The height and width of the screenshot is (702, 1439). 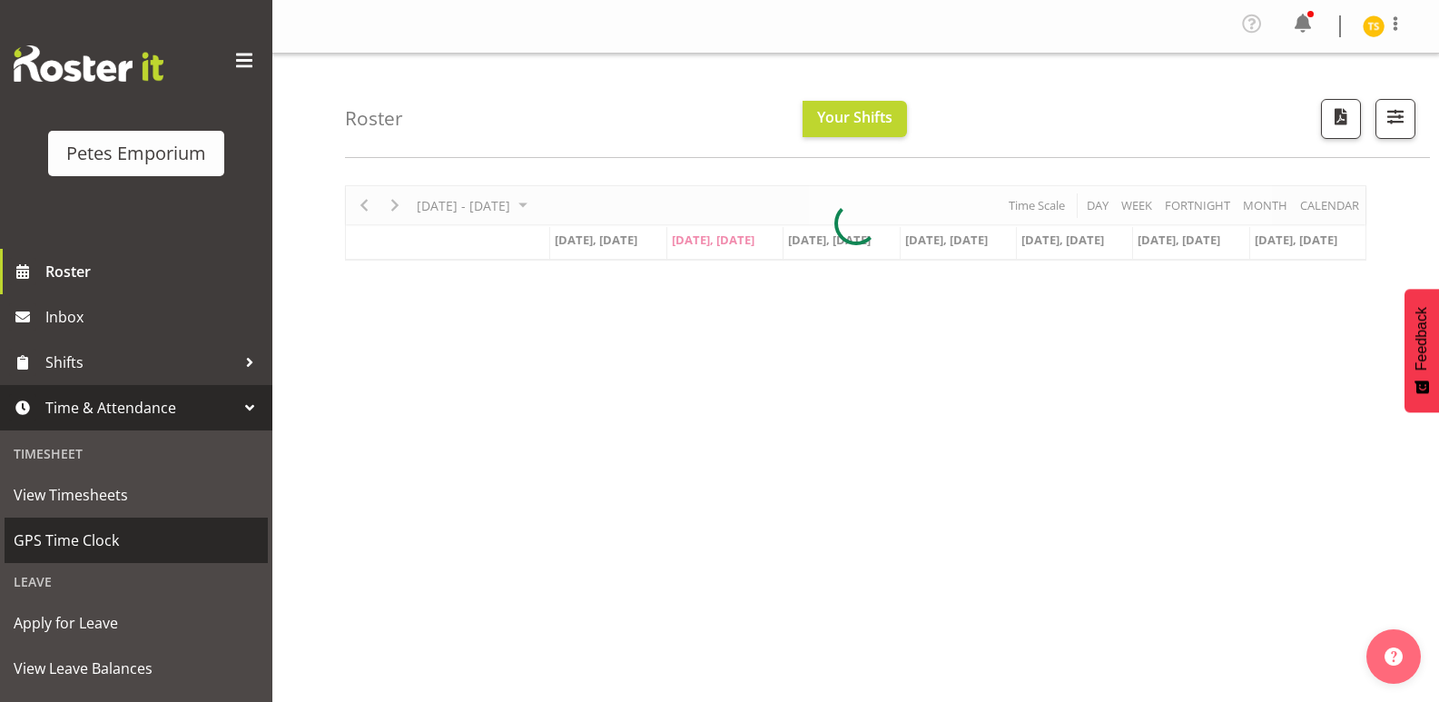 I want to click on div: Leave, so click(x=136, y=581).